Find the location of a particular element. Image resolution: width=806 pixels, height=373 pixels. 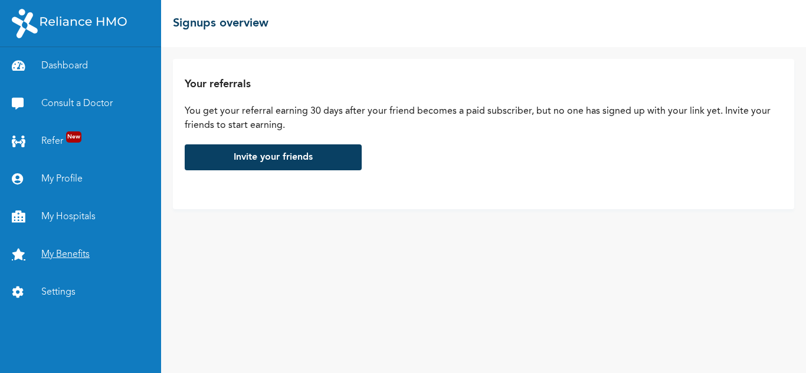

a: Invite your friends is located at coordinates (273, 158).